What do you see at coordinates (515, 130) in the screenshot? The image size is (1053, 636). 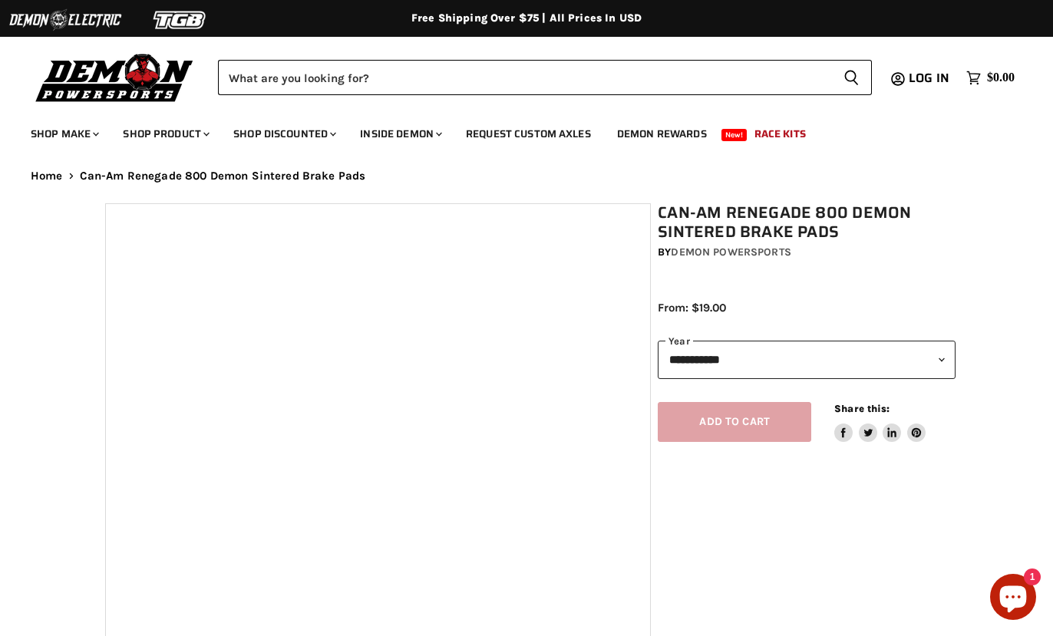 I see `ul: Main menu` at bounding box center [515, 130].